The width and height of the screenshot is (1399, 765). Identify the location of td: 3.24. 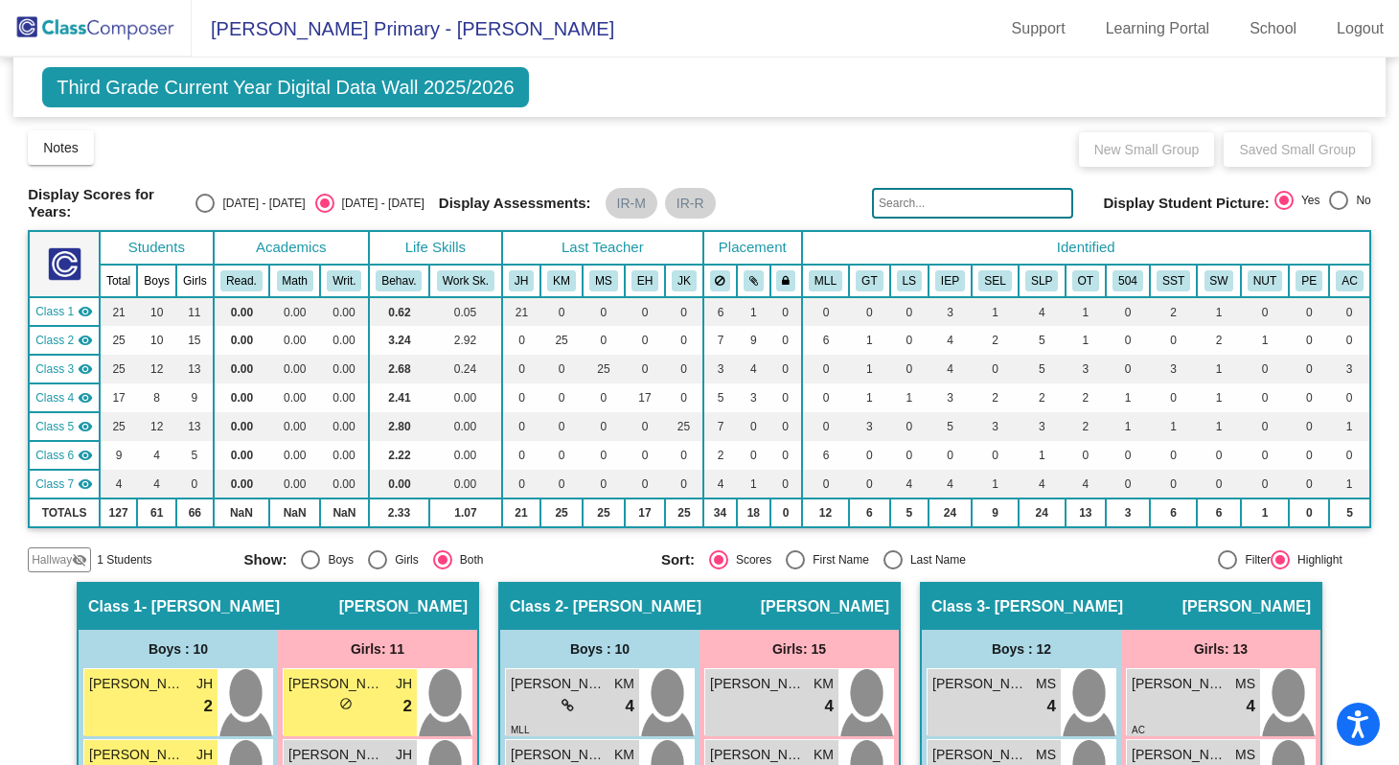
(399, 340).